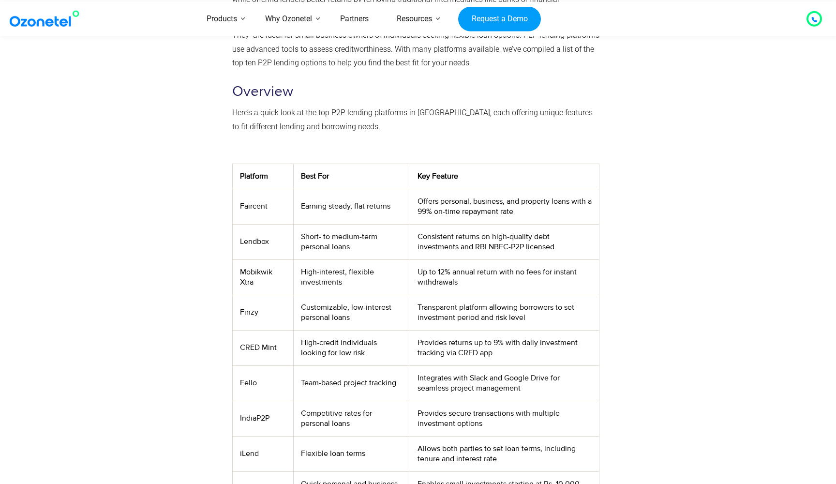 The image size is (836, 484). I want to click on td: Competitive rates for personal loans, so click(351, 418).